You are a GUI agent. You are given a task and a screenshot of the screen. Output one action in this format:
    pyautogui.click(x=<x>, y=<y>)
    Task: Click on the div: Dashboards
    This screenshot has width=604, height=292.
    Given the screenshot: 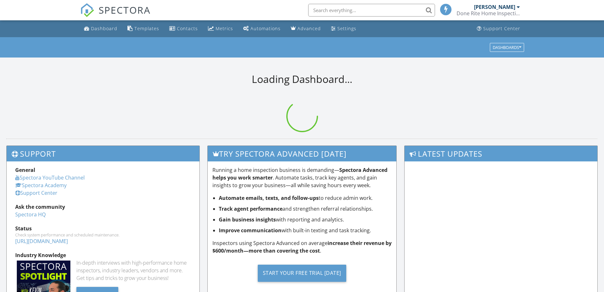 What is the action you would take?
    pyautogui.click(x=507, y=47)
    